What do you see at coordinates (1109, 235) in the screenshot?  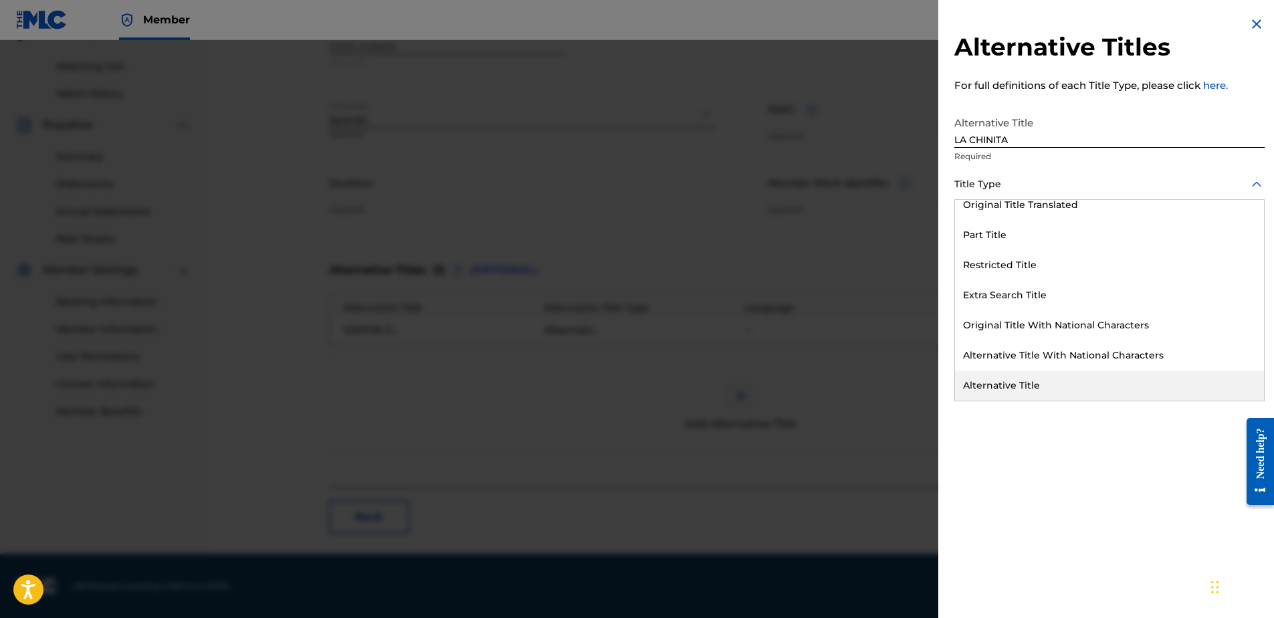 I see `div: Part Title` at bounding box center [1109, 235].